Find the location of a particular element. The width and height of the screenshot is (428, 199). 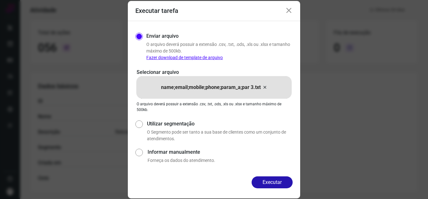

p: name;email;mobile;phone;param_a;par 3.txt is located at coordinates (211, 87).